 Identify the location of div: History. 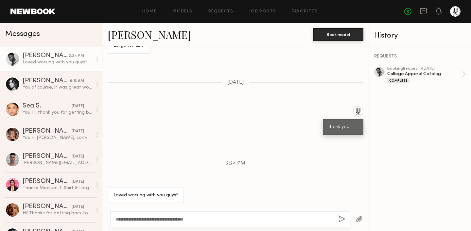
(420, 36).